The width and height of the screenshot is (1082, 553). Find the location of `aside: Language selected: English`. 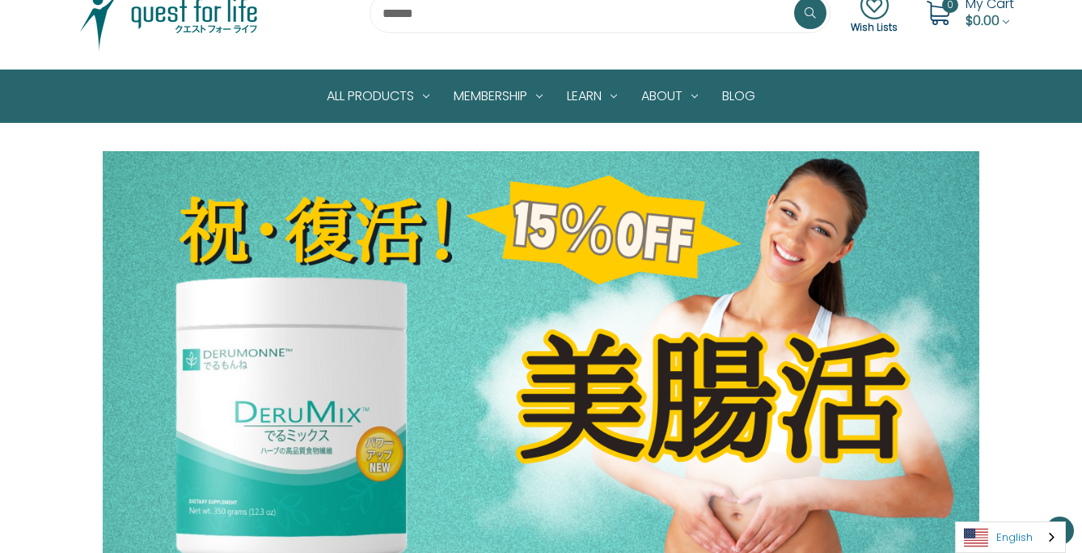

aside: Language selected: English is located at coordinates (1010, 537).